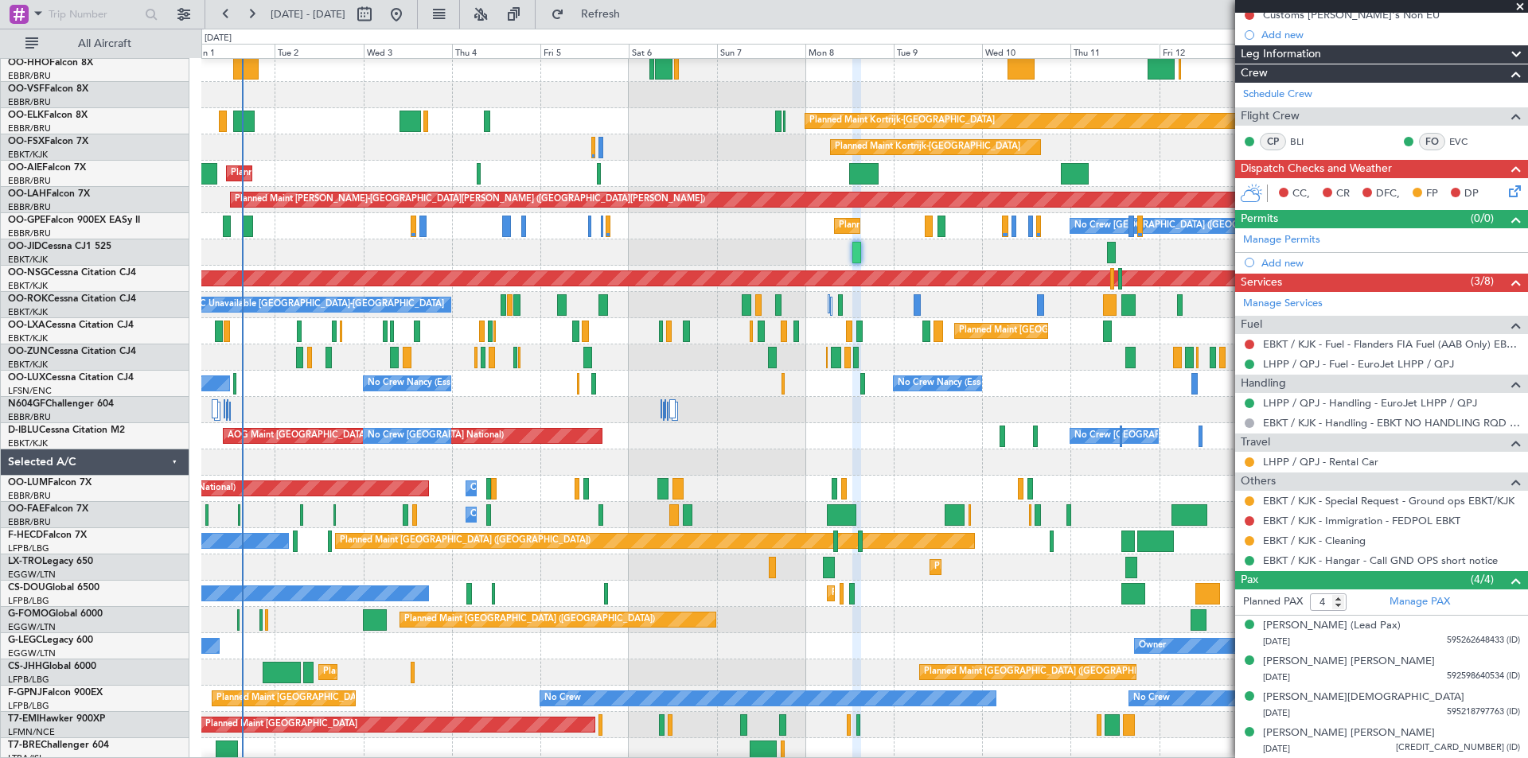 This screenshot has height=758, width=1528. I want to click on span: G-LEGC, so click(25, 641).